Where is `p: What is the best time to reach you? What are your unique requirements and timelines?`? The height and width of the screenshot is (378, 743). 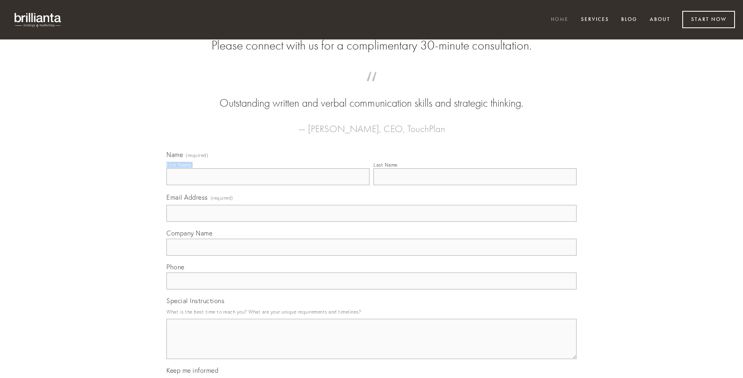
p: What is the best time to reach you? What are your unique requirements and timelines? is located at coordinates (372, 311).